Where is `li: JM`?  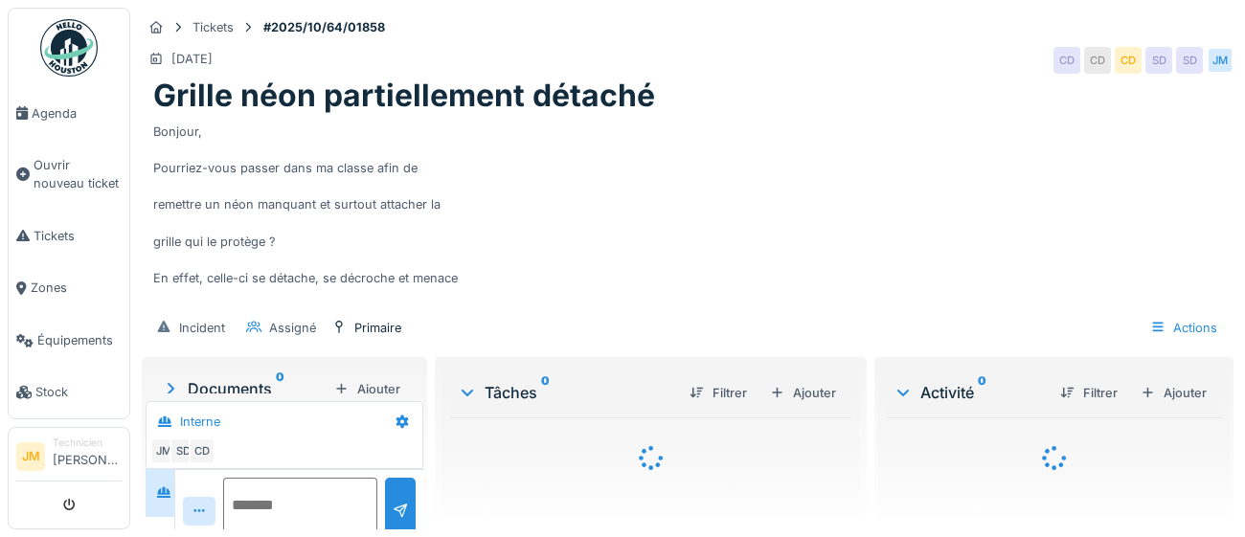 li: JM is located at coordinates (31, 457).